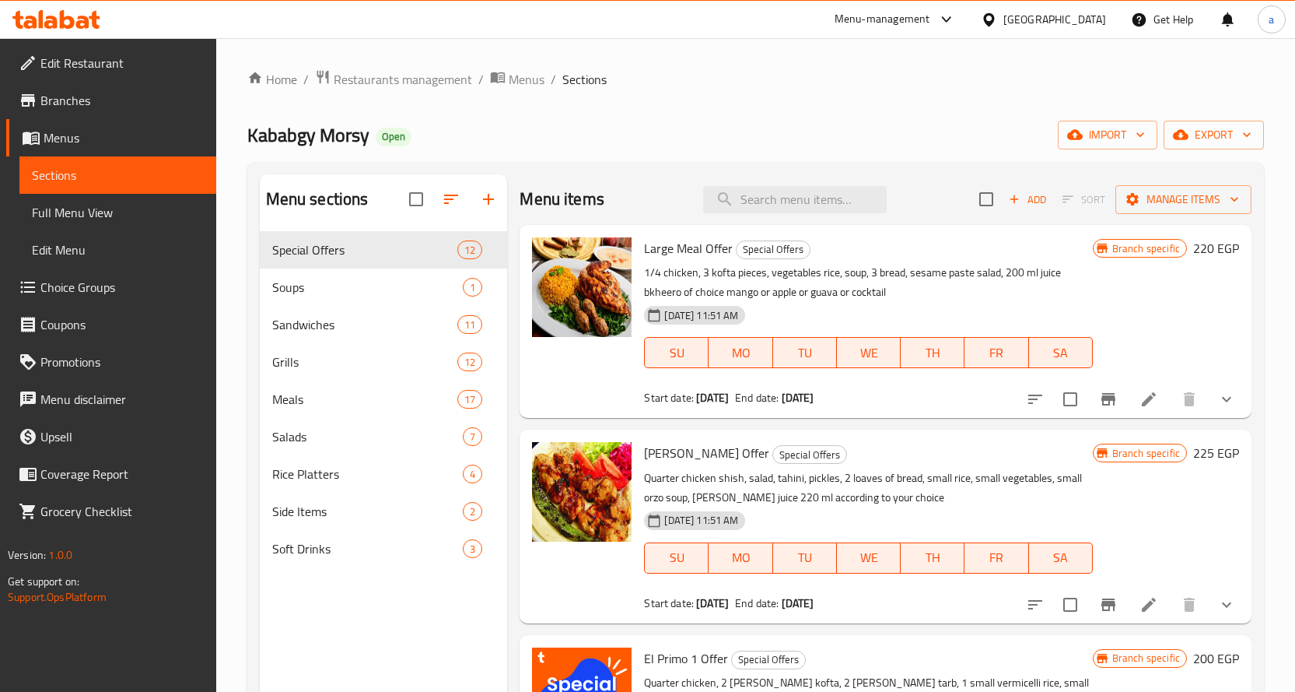  I want to click on span: Add, so click(1028, 199).